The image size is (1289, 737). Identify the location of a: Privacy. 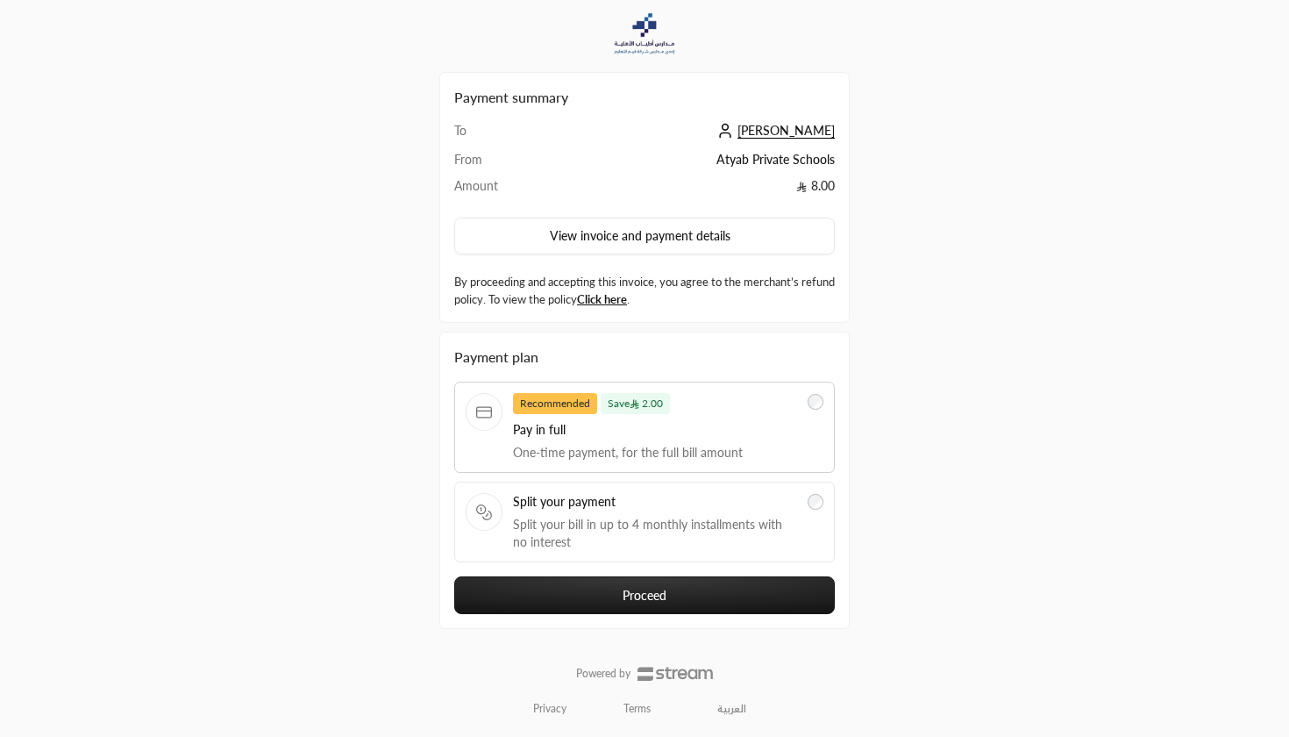
(550, 709).